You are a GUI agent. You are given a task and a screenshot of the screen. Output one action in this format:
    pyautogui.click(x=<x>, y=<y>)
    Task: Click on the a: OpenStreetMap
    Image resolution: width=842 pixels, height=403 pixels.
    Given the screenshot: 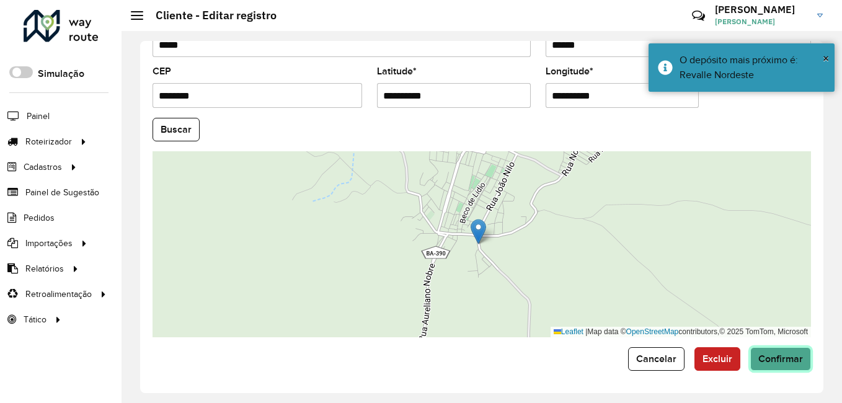 What is the action you would take?
    pyautogui.click(x=652, y=332)
    